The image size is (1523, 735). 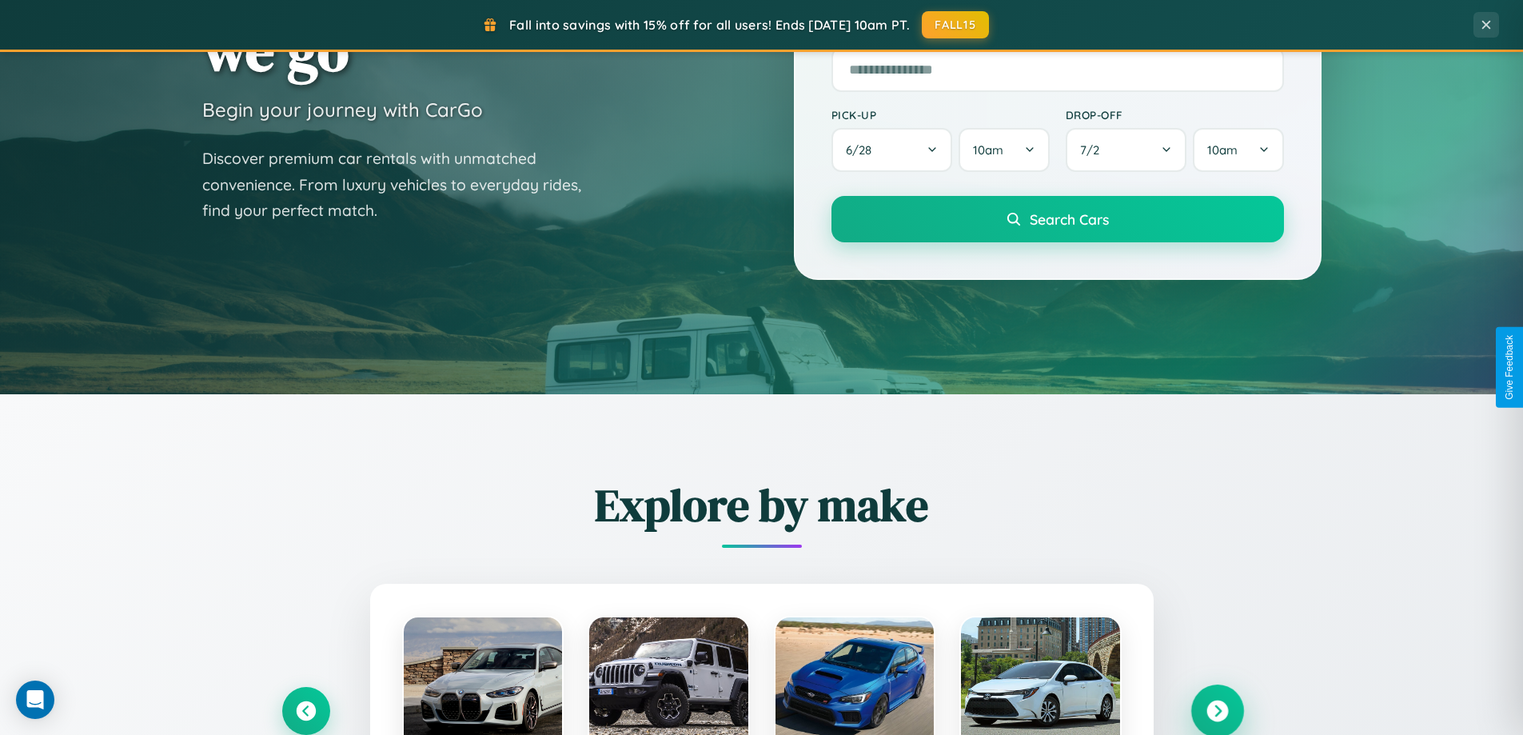 What do you see at coordinates (1093, 149) in the screenshot?
I see `span: 7 / 2` at bounding box center [1093, 149].